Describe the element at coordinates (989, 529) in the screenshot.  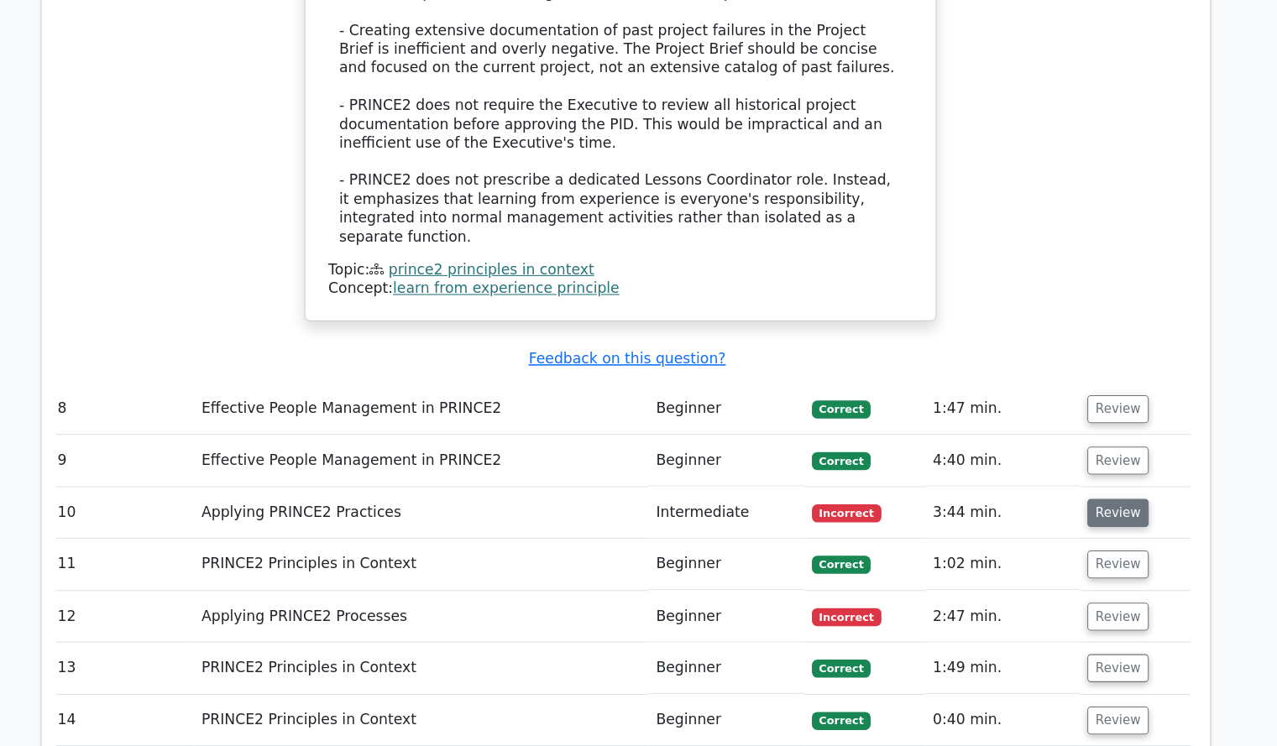
I see `td: 3:44 min.` at that location.